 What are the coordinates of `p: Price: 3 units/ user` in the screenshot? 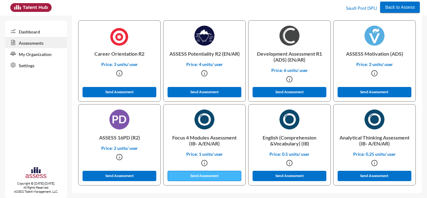 It's located at (120, 64).